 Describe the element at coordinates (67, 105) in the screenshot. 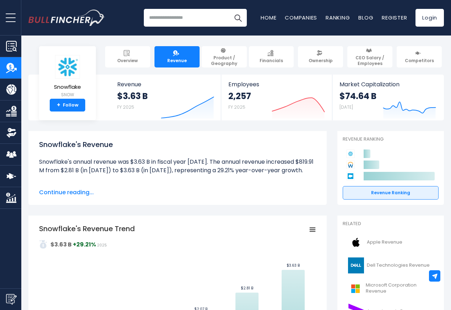

I see `a: +Follow` at that location.